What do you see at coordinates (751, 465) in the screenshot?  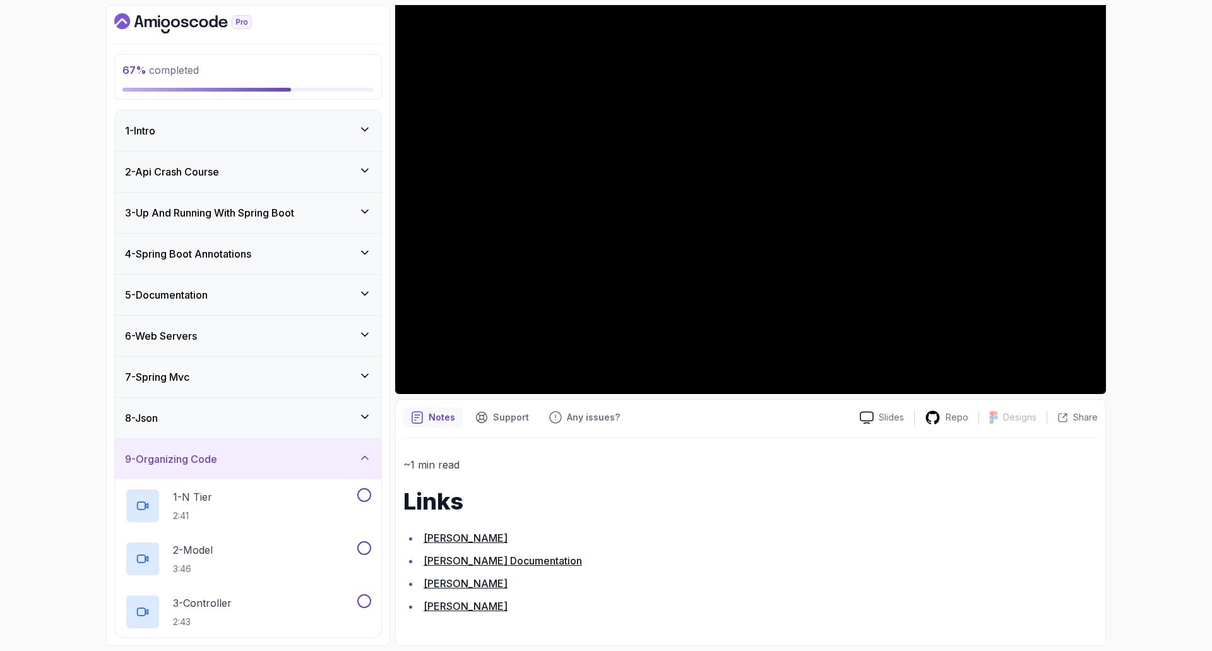 I see `p: ~1 min read` at bounding box center [751, 465].